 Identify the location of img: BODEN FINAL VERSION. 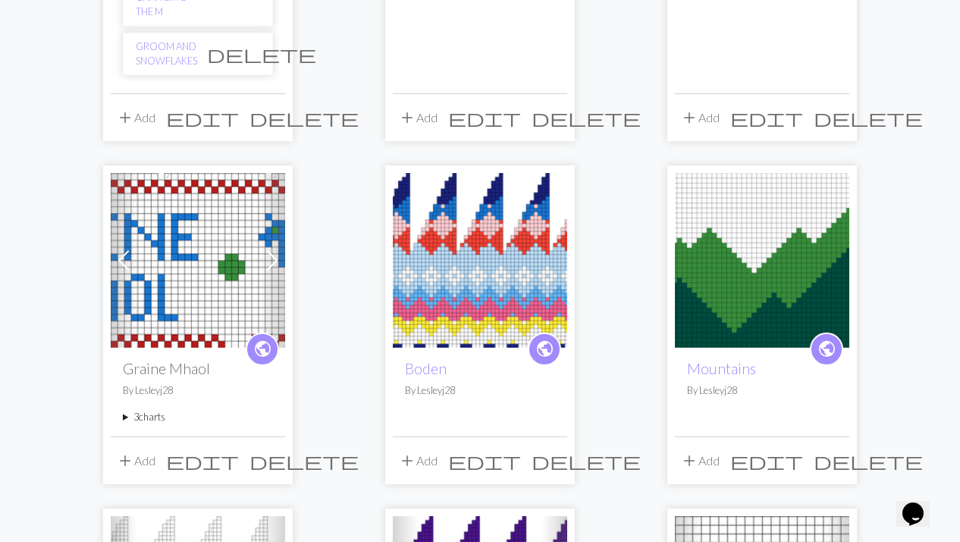
(480, 260).